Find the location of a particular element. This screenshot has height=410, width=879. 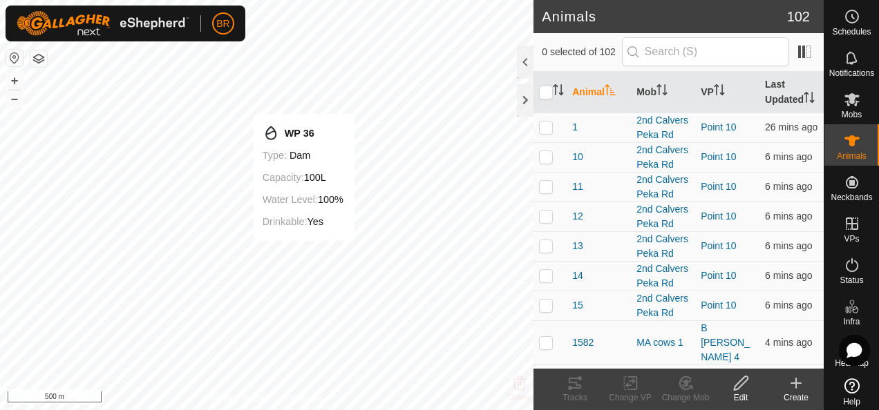

span: BR is located at coordinates (222, 23).